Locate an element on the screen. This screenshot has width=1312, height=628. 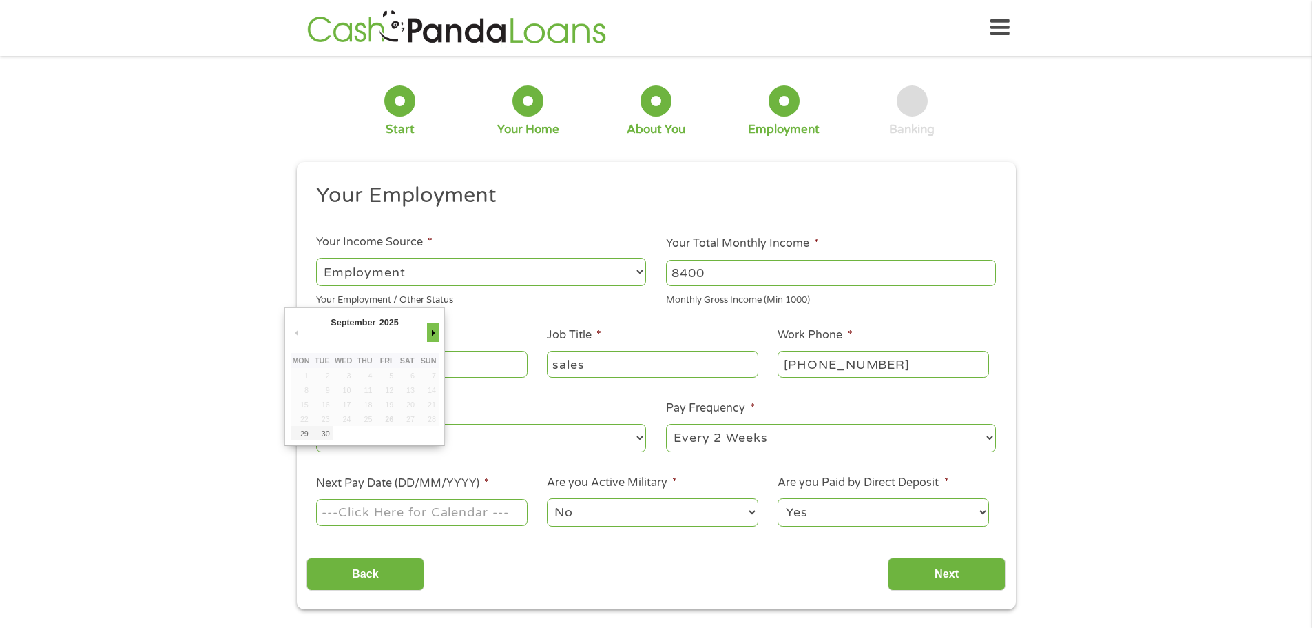
input: Use the arrow keys to pick a date is located at coordinates (422, 512).